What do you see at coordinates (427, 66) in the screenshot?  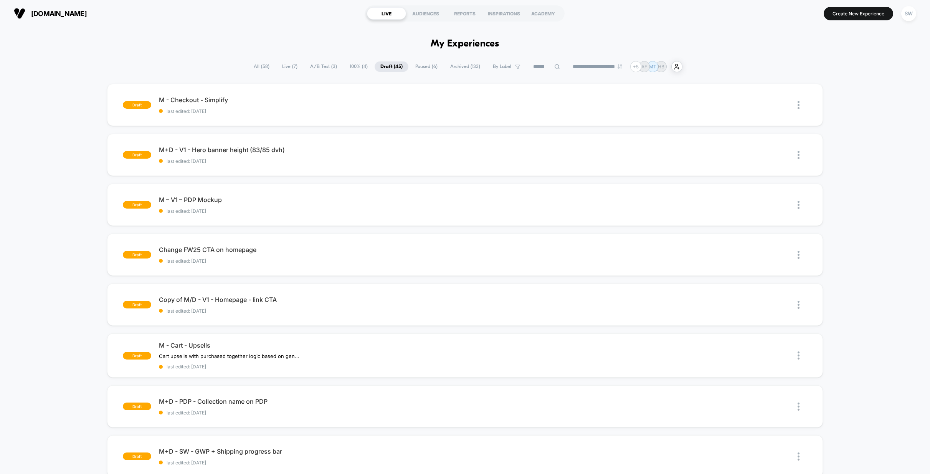 I see `span: Paused ( 6 )` at bounding box center [427, 66].